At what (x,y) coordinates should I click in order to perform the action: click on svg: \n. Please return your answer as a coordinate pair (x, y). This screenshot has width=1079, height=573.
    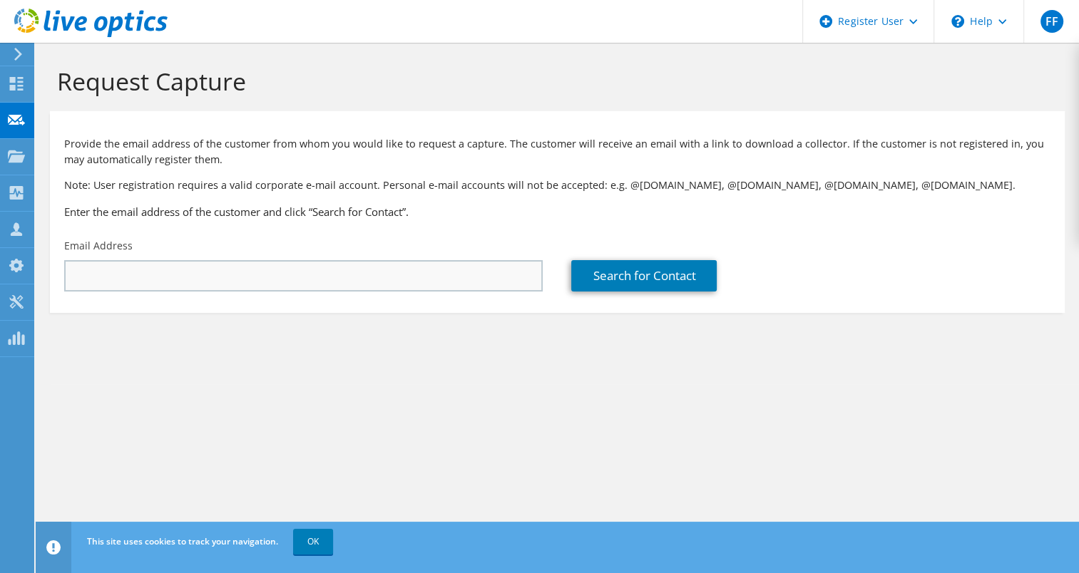
    Looking at the image, I should click on (957, 21).